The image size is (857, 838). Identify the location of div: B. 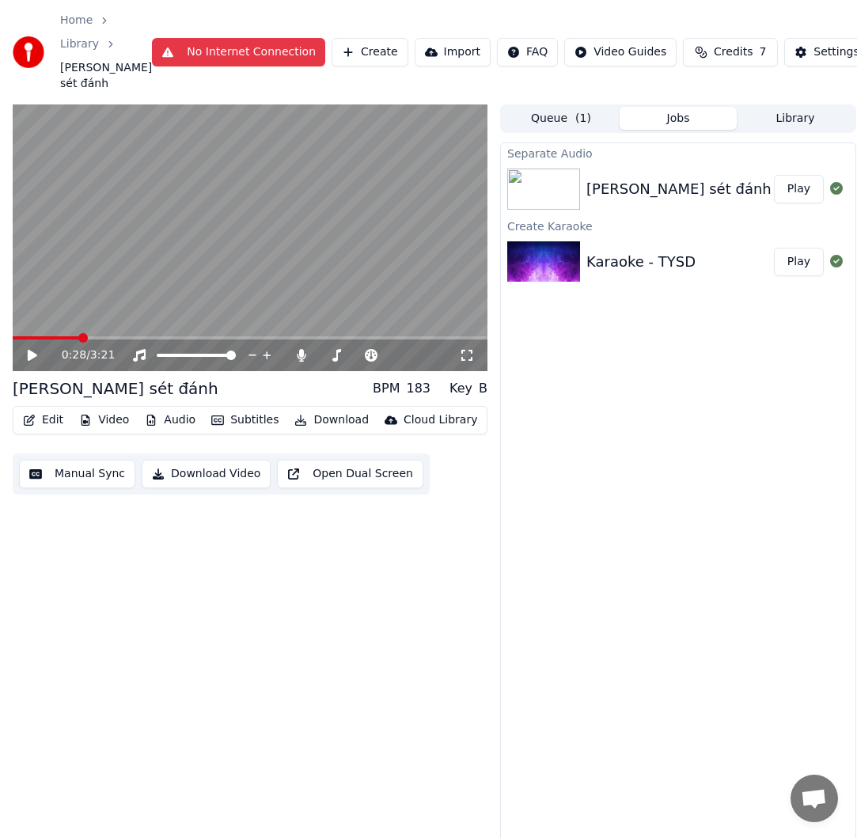
(483, 388).